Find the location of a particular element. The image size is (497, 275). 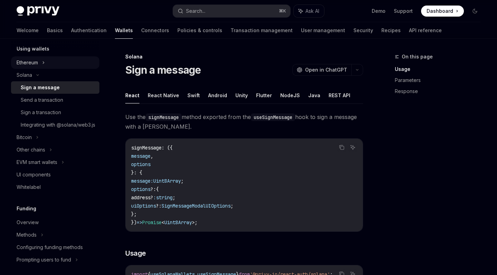

a: Support is located at coordinates (403, 11).